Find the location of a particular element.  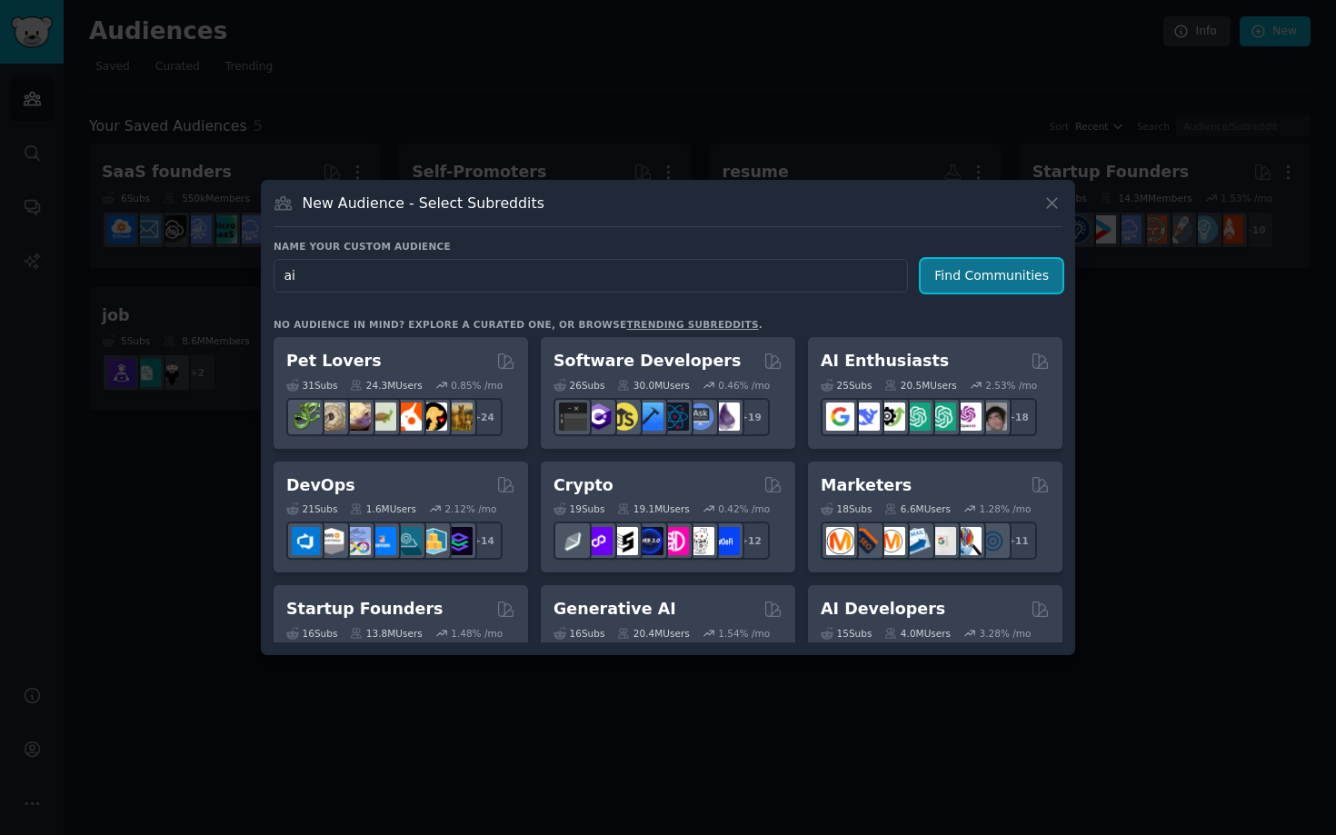

img: PlatformEngineers is located at coordinates (458, 541).